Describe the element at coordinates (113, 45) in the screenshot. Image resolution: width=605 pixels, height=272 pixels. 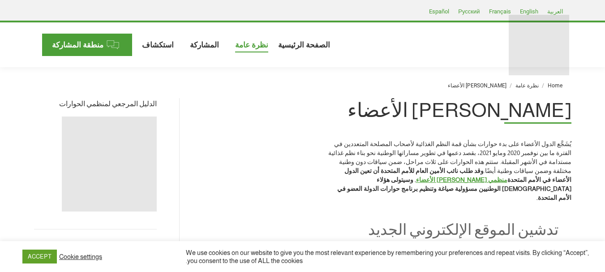
I see `img: Menu icon` at that location.